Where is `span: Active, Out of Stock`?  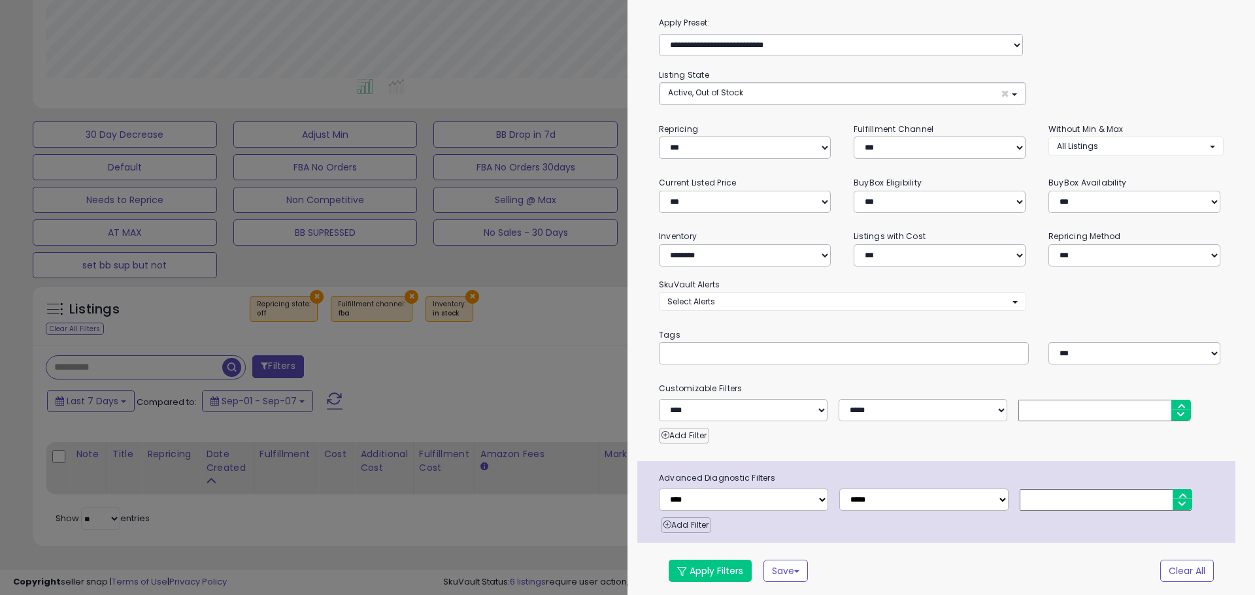
span: Active, Out of Stock is located at coordinates (705, 92).